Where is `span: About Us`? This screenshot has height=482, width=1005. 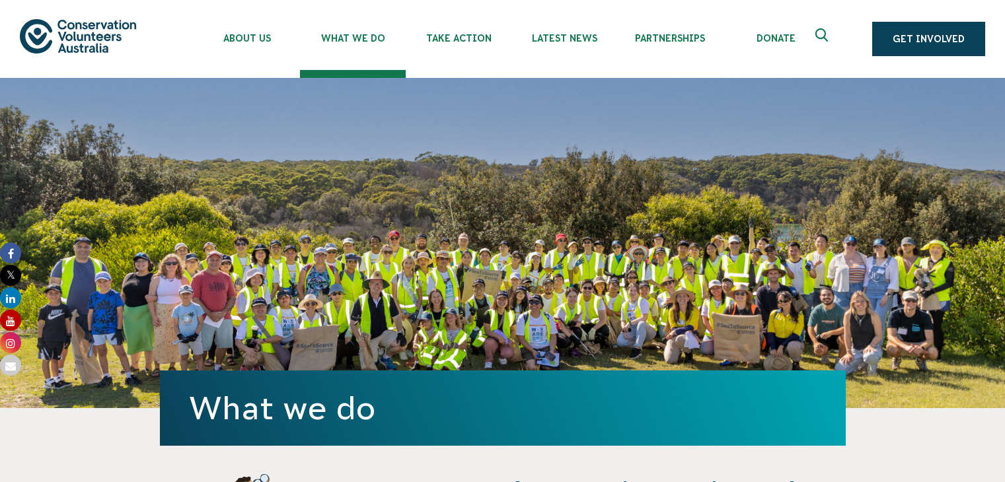
span: About Us is located at coordinates (247, 38).